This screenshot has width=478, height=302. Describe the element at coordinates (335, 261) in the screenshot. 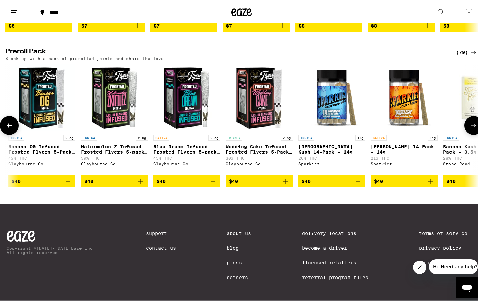

I see `a: Licensed Retailers` at that location.